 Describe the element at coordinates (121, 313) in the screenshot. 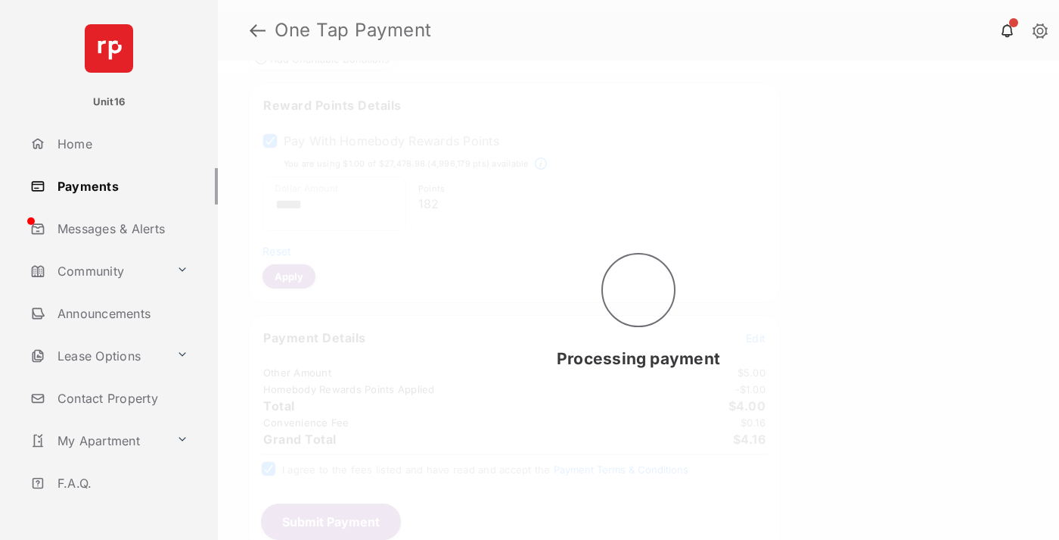

I see `a: Announcements` at that location.